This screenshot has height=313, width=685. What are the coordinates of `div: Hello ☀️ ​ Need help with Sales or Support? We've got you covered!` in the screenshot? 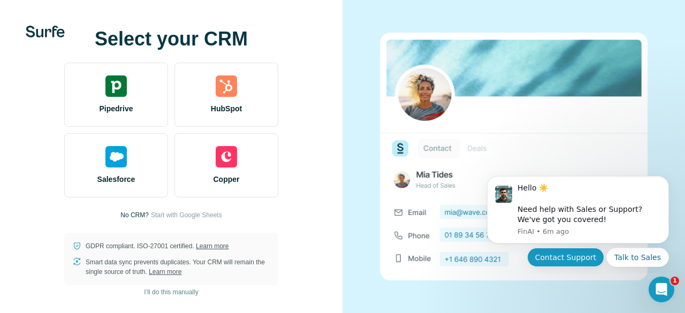 It's located at (118, 36).